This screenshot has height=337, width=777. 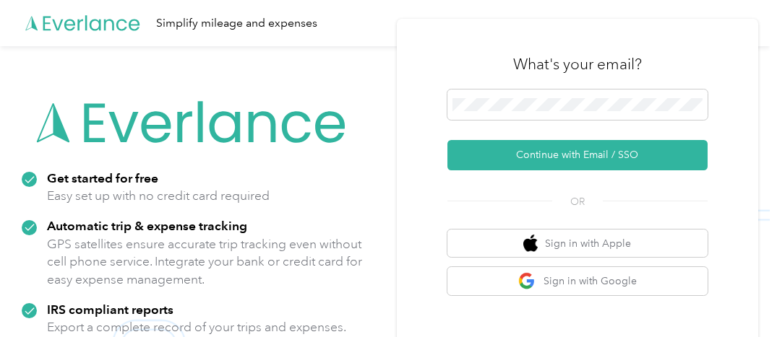 What do you see at coordinates (204, 262) in the screenshot?
I see `p: GPS satellites ensure accurate trip tracking even without cell phone service. Integrate your bank...` at bounding box center [204, 262].